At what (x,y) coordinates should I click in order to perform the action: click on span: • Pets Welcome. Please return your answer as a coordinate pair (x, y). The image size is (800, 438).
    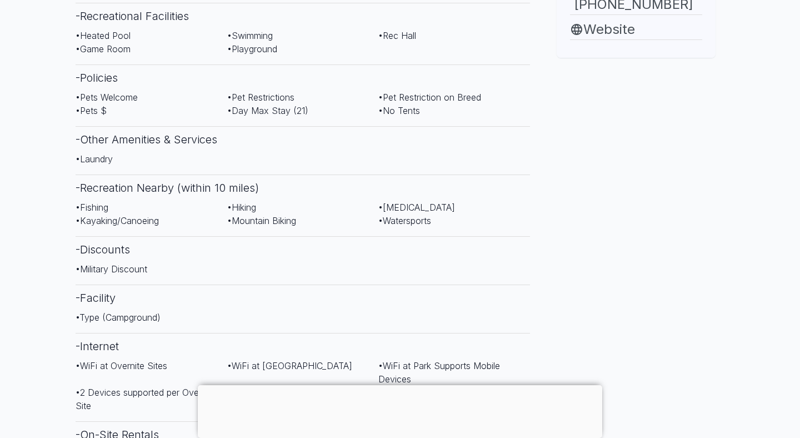
    Looking at the image, I should click on (107, 97).